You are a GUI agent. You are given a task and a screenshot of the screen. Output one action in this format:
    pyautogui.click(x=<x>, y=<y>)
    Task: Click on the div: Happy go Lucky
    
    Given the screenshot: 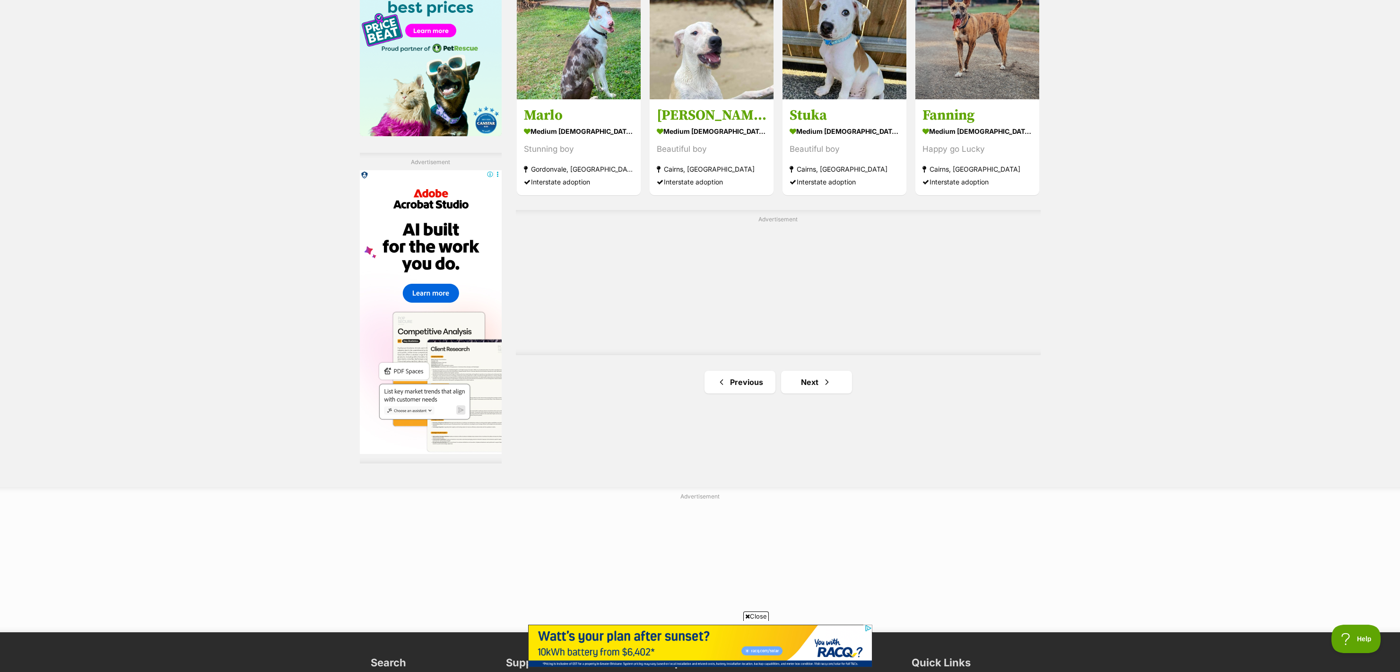 What is the action you would take?
    pyautogui.click(x=977, y=148)
    